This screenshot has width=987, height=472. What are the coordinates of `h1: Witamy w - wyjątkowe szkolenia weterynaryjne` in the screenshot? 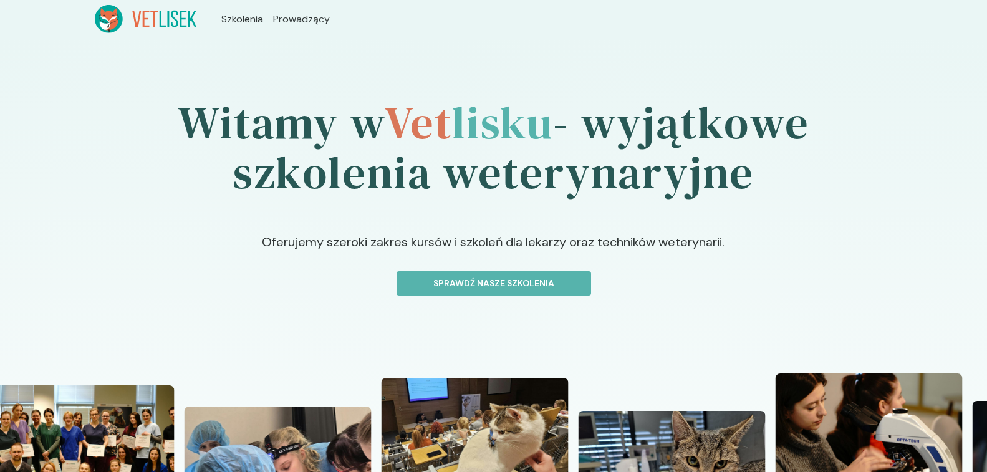 It's located at (494, 148).